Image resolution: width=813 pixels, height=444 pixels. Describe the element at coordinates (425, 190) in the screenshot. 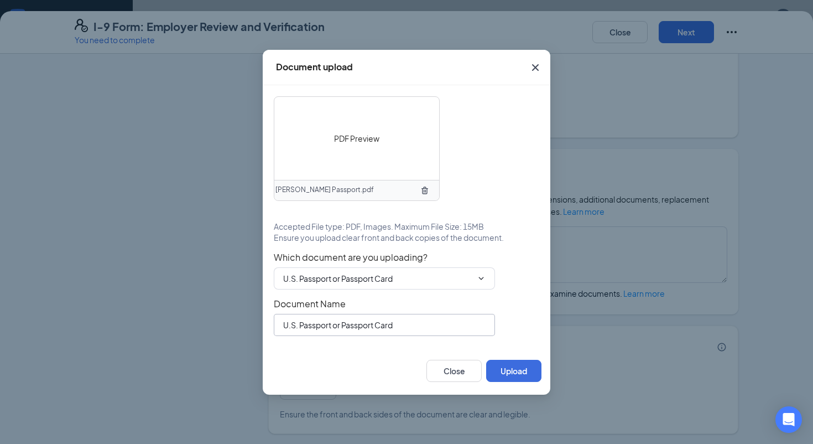

I see `svg: TrashOutline` at that location.